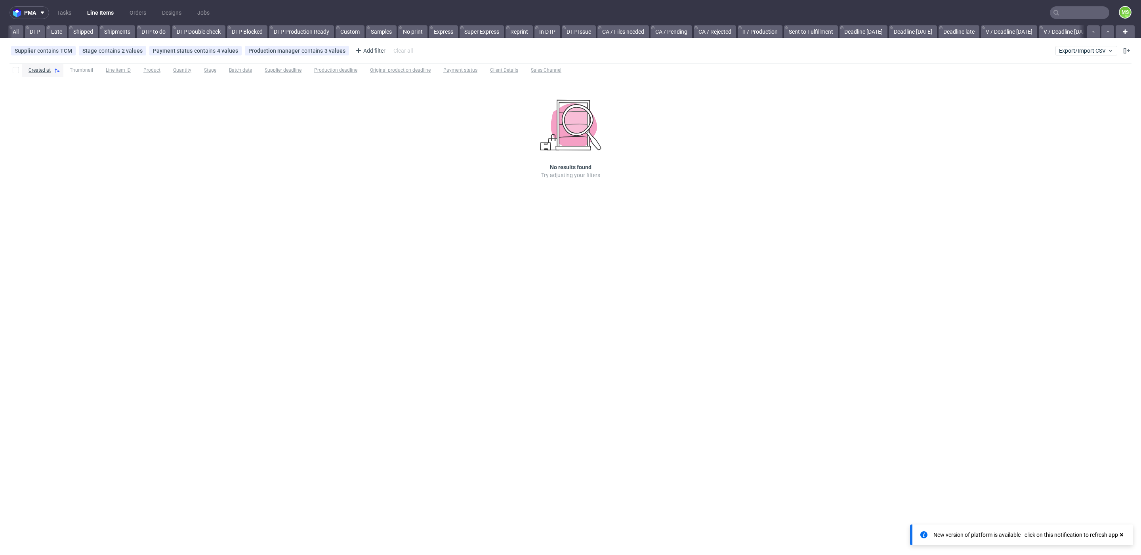 The height and width of the screenshot is (555, 1141). I want to click on div: TCM, so click(66, 51).